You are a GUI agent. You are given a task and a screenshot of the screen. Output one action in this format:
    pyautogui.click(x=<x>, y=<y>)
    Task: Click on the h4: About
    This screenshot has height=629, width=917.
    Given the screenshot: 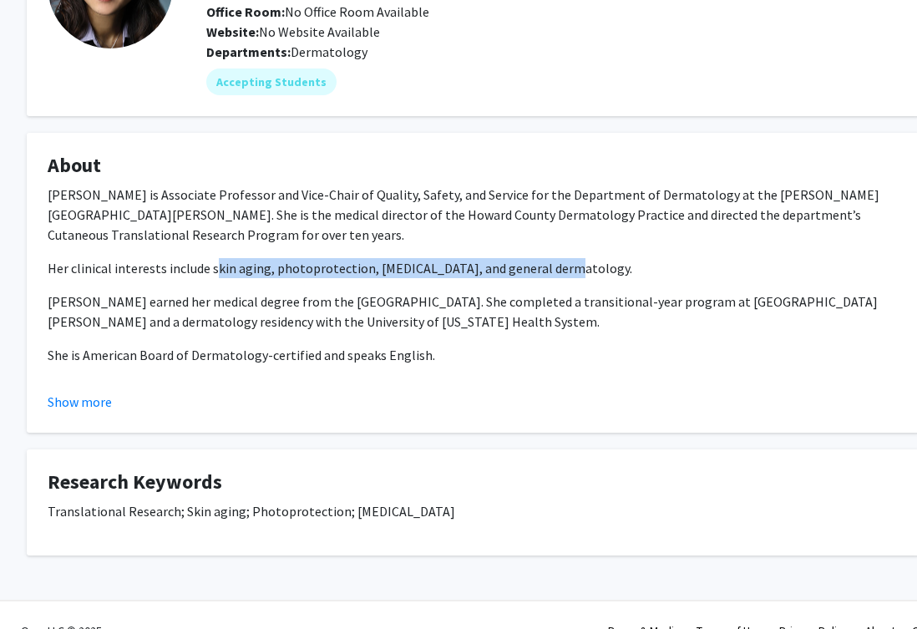 What is the action you would take?
    pyautogui.click(x=474, y=165)
    